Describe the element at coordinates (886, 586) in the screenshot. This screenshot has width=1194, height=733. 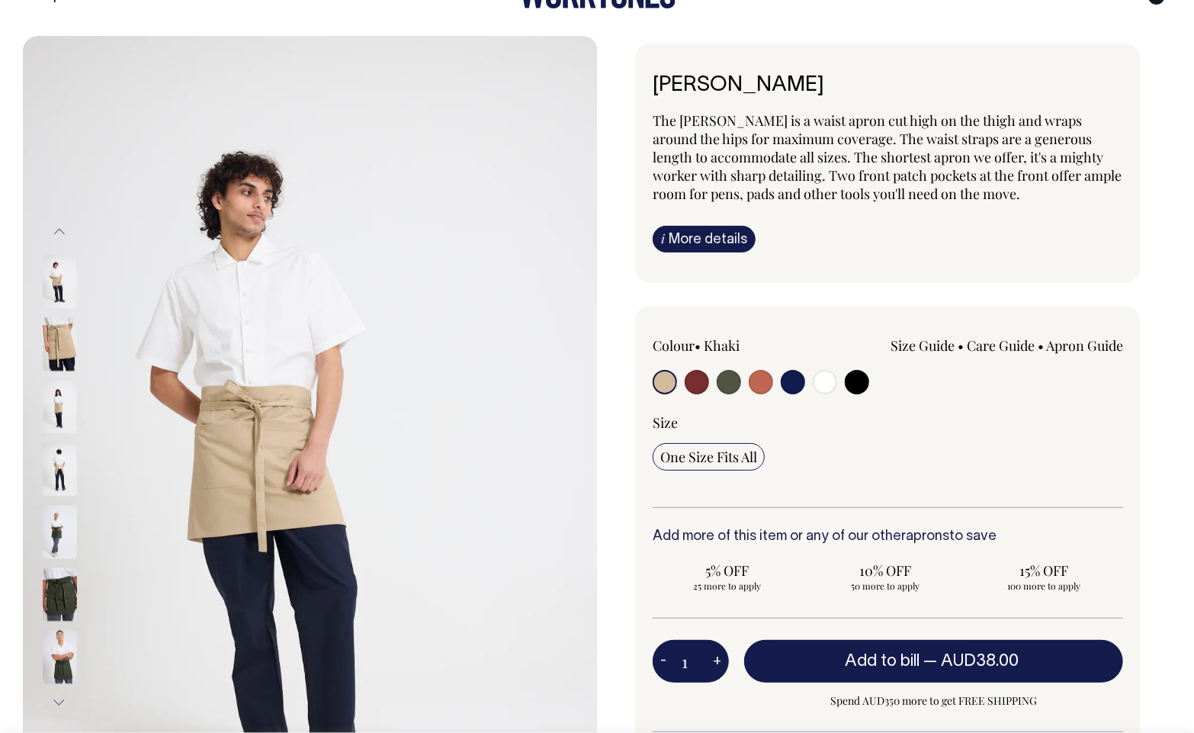
I see `span: 50 more to apply` at that location.